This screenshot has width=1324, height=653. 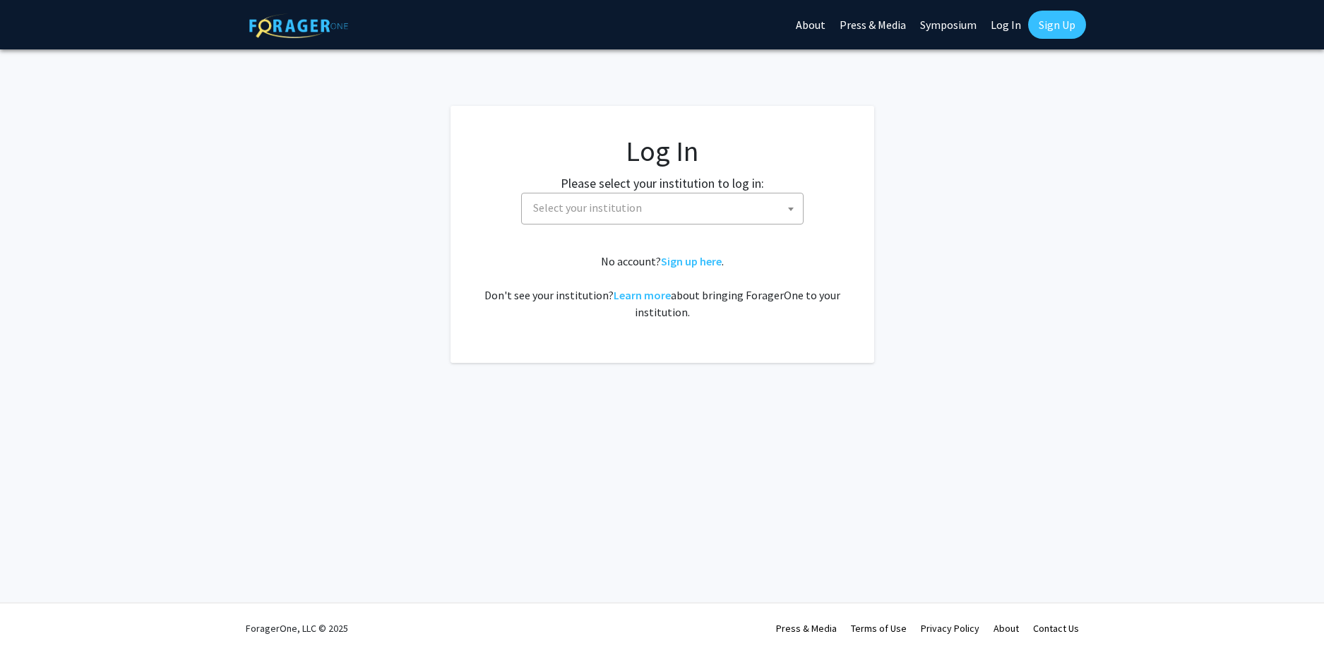 I want to click on a: About, so click(x=1006, y=628).